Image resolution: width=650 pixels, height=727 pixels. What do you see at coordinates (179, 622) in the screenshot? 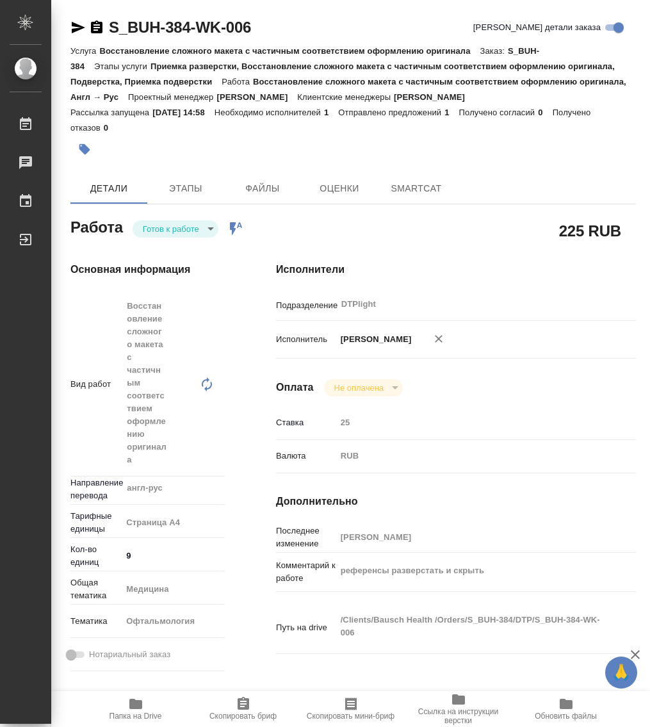
I see `div: Офтальмология` at bounding box center [179, 622].